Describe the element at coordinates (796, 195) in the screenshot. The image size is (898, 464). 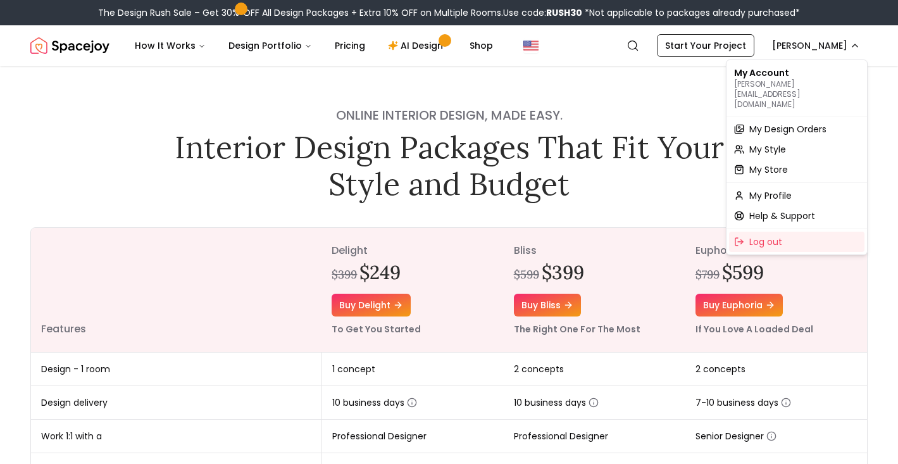
I see `a: My Profile` at that location.